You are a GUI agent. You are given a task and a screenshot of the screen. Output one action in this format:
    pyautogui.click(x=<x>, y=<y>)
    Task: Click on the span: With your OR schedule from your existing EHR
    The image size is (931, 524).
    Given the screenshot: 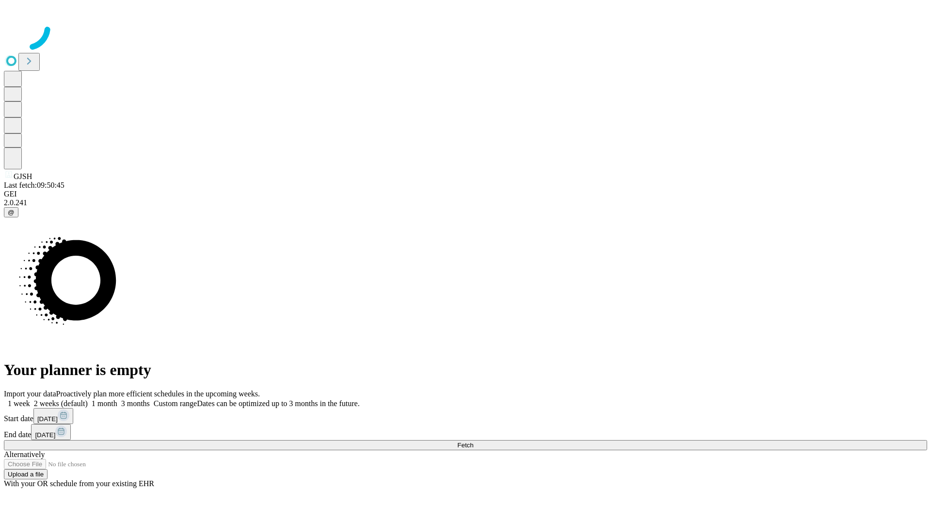 What is the action you would take?
    pyautogui.click(x=79, y=483)
    